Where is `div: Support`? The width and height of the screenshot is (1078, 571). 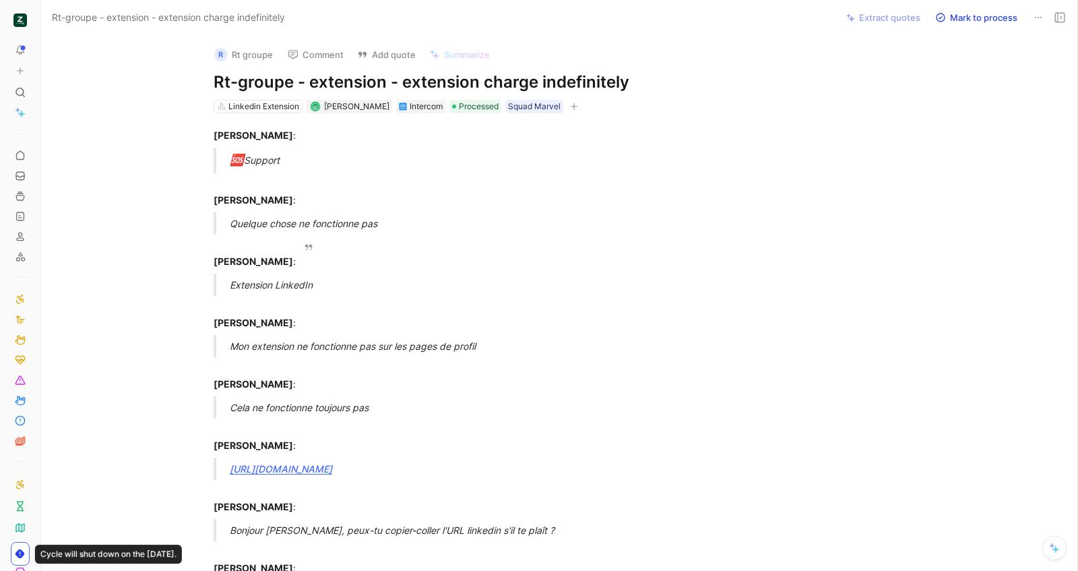 div: Support is located at coordinates (463, 160).